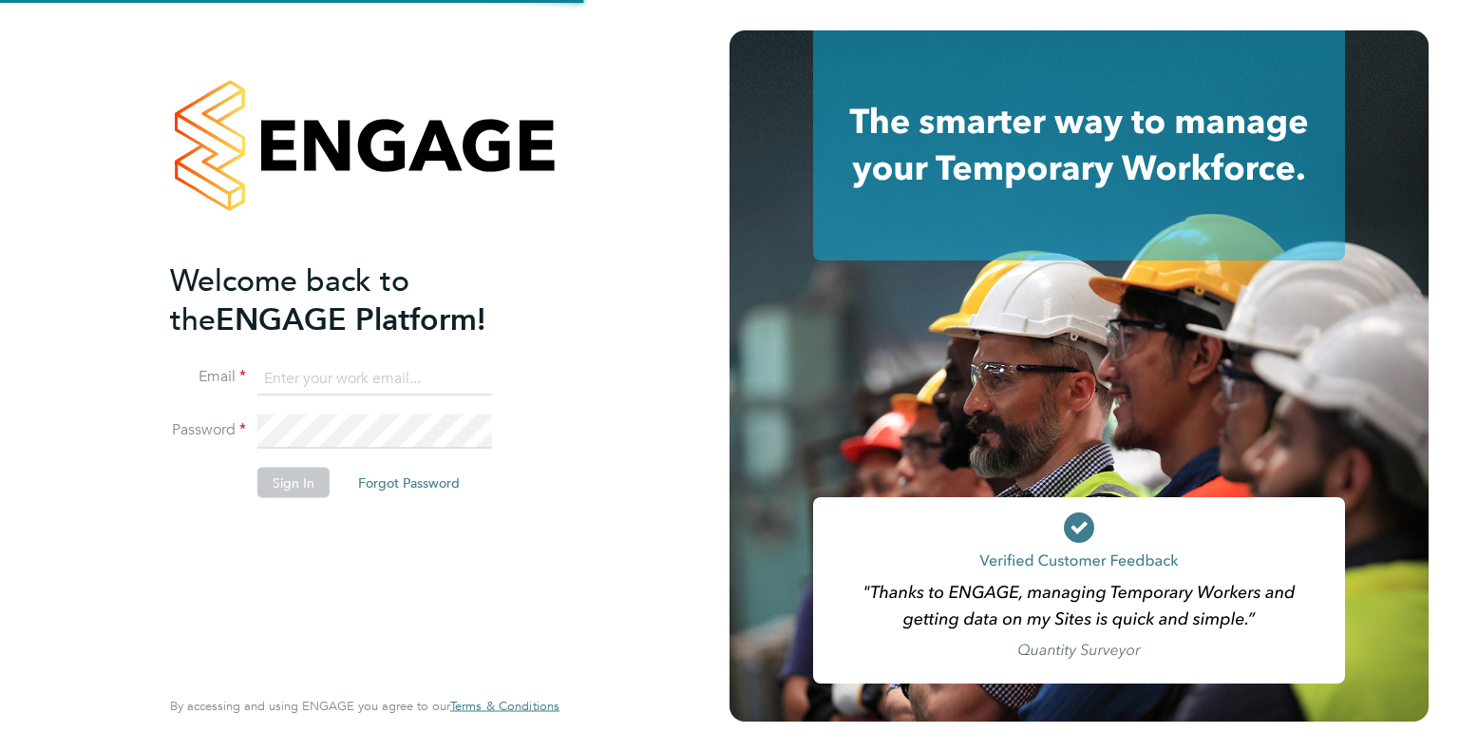  I want to click on label: Email, so click(208, 376).